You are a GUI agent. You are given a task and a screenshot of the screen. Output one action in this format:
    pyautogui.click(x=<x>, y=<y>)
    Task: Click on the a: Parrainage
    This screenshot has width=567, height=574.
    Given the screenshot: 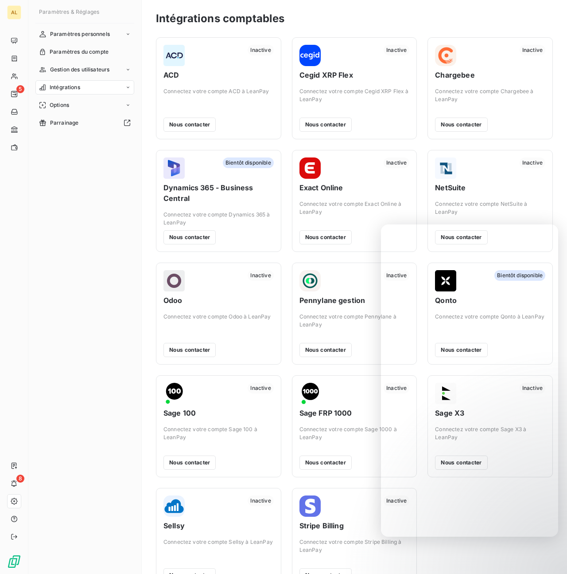 What is the action you would take?
    pyautogui.click(x=85, y=123)
    